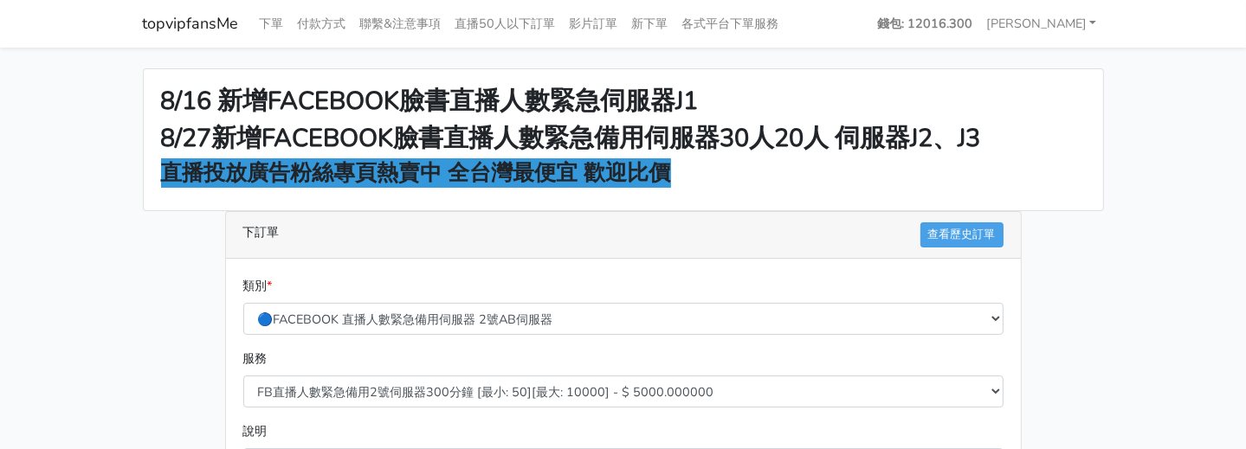 The image size is (1246, 449). What do you see at coordinates (415, 173) in the screenshot?
I see `strong: 直播投放廣告粉絲專頁熱賣中 全台灣最便宜 歡迎比價` at bounding box center [415, 173].